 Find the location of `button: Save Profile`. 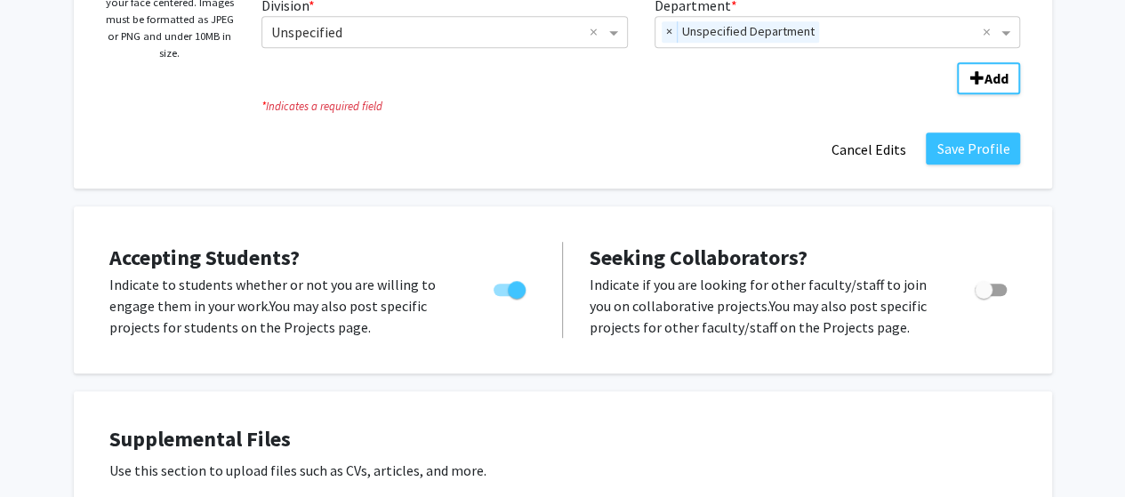

button: Save Profile is located at coordinates (973, 149).